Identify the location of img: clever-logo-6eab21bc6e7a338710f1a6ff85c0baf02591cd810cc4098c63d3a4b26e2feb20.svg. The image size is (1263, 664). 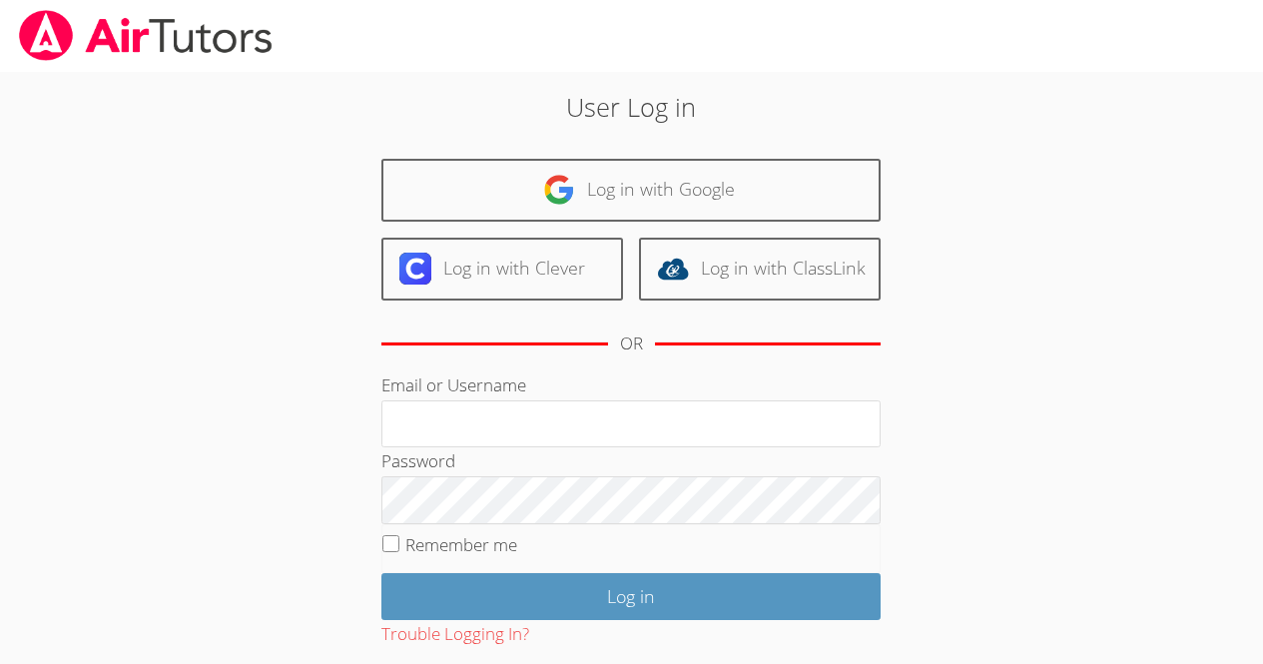
(415, 269).